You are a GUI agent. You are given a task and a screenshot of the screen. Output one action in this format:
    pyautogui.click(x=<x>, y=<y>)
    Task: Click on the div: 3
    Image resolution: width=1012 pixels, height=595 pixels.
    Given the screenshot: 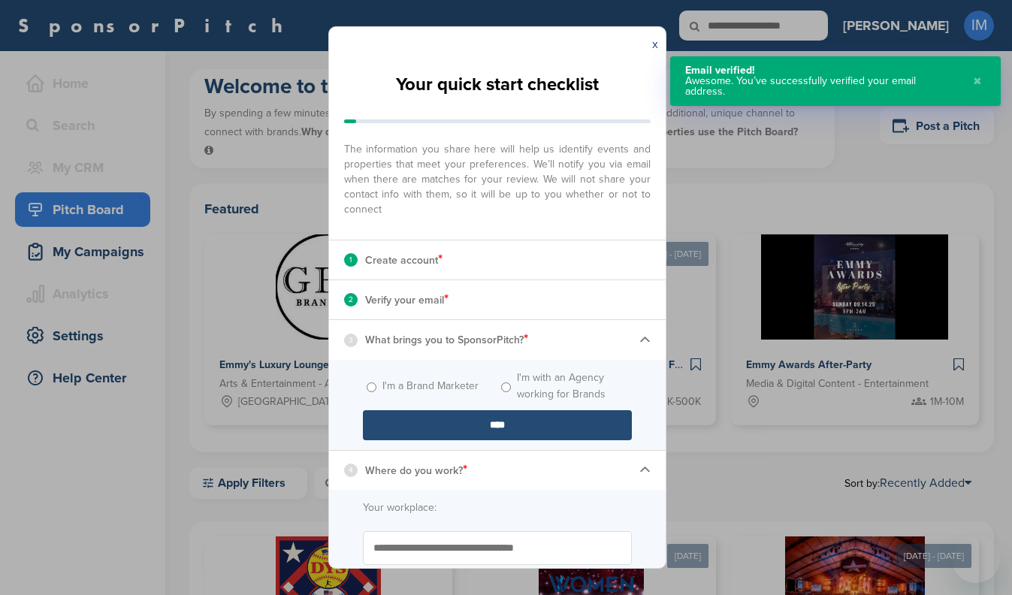 What is the action you would take?
    pyautogui.click(x=351, y=340)
    